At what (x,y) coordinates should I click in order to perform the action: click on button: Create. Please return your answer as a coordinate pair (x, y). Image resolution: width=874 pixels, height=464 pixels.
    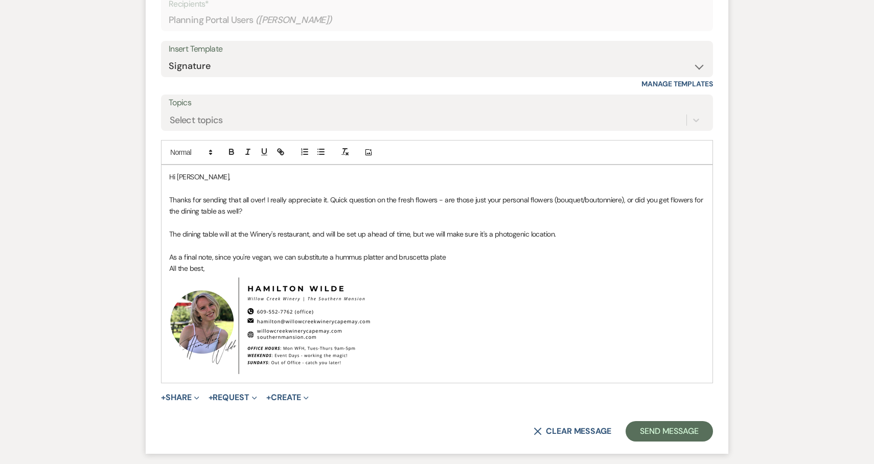
    Looking at the image, I should click on (287, 398).